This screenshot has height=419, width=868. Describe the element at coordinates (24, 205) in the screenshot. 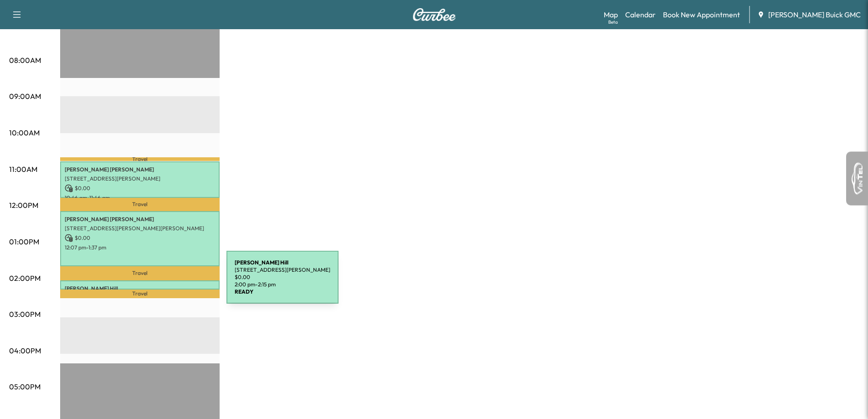

I see `p: 12:00PM` at that location.